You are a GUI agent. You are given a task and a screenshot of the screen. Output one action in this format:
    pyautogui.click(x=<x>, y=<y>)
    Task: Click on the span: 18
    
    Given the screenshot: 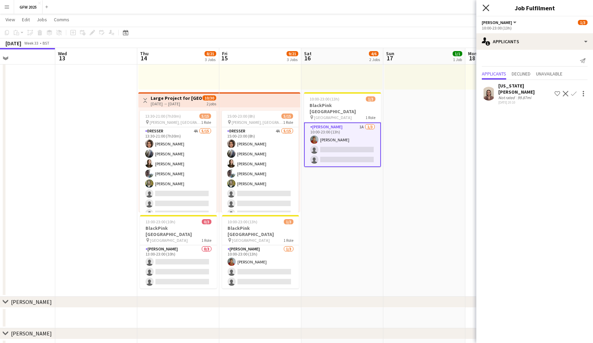 What is the action you would take?
    pyautogui.click(x=472, y=58)
    